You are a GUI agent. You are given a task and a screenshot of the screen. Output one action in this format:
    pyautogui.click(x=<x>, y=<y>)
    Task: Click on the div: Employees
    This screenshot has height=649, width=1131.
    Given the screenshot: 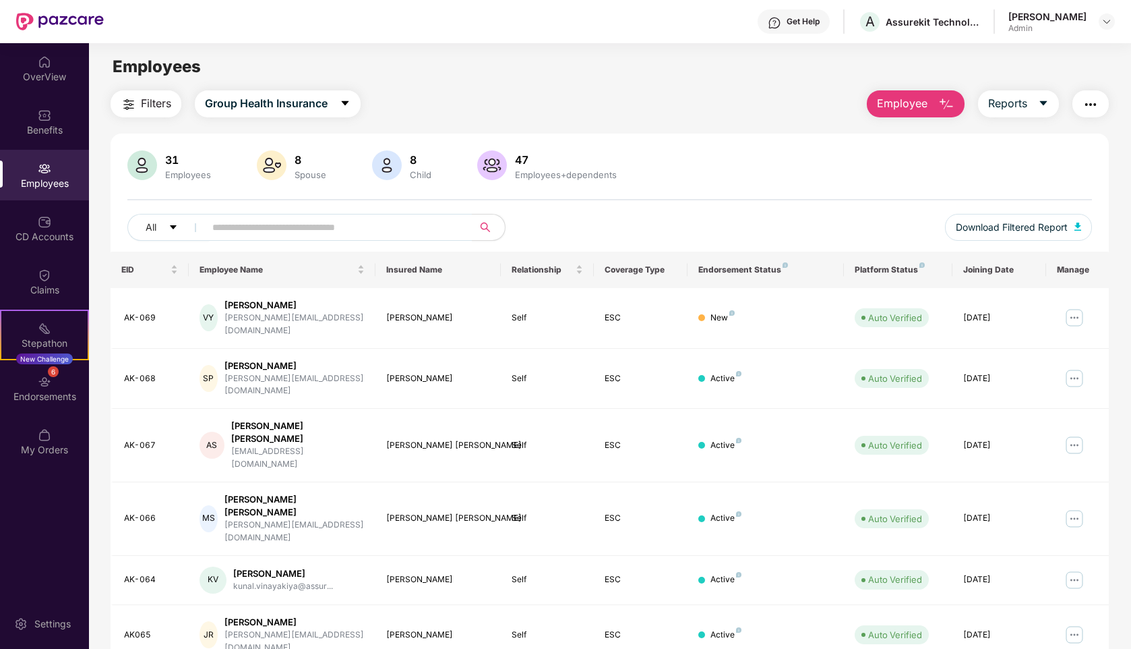 What is the action you would take?
    pyautogui.click(x=188, y=175)
    